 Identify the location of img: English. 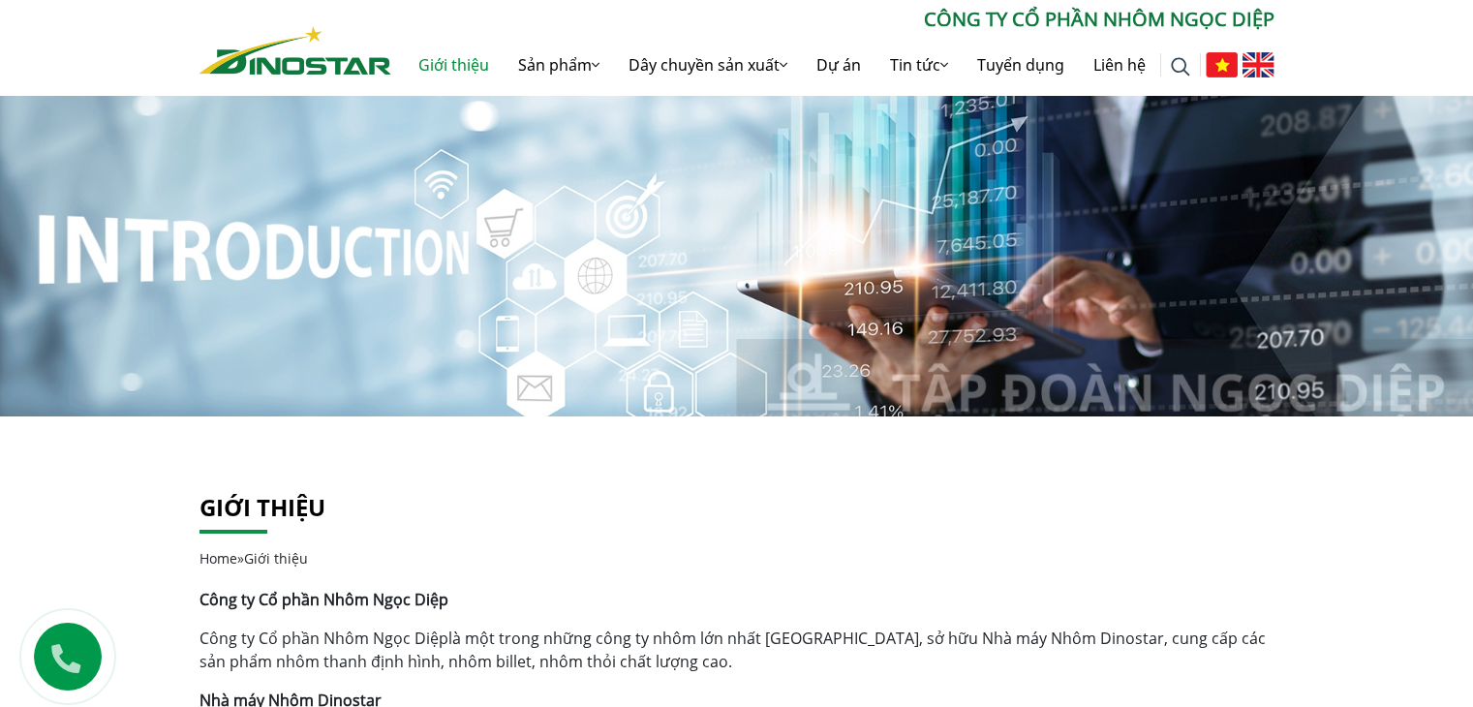
(1258, 65).